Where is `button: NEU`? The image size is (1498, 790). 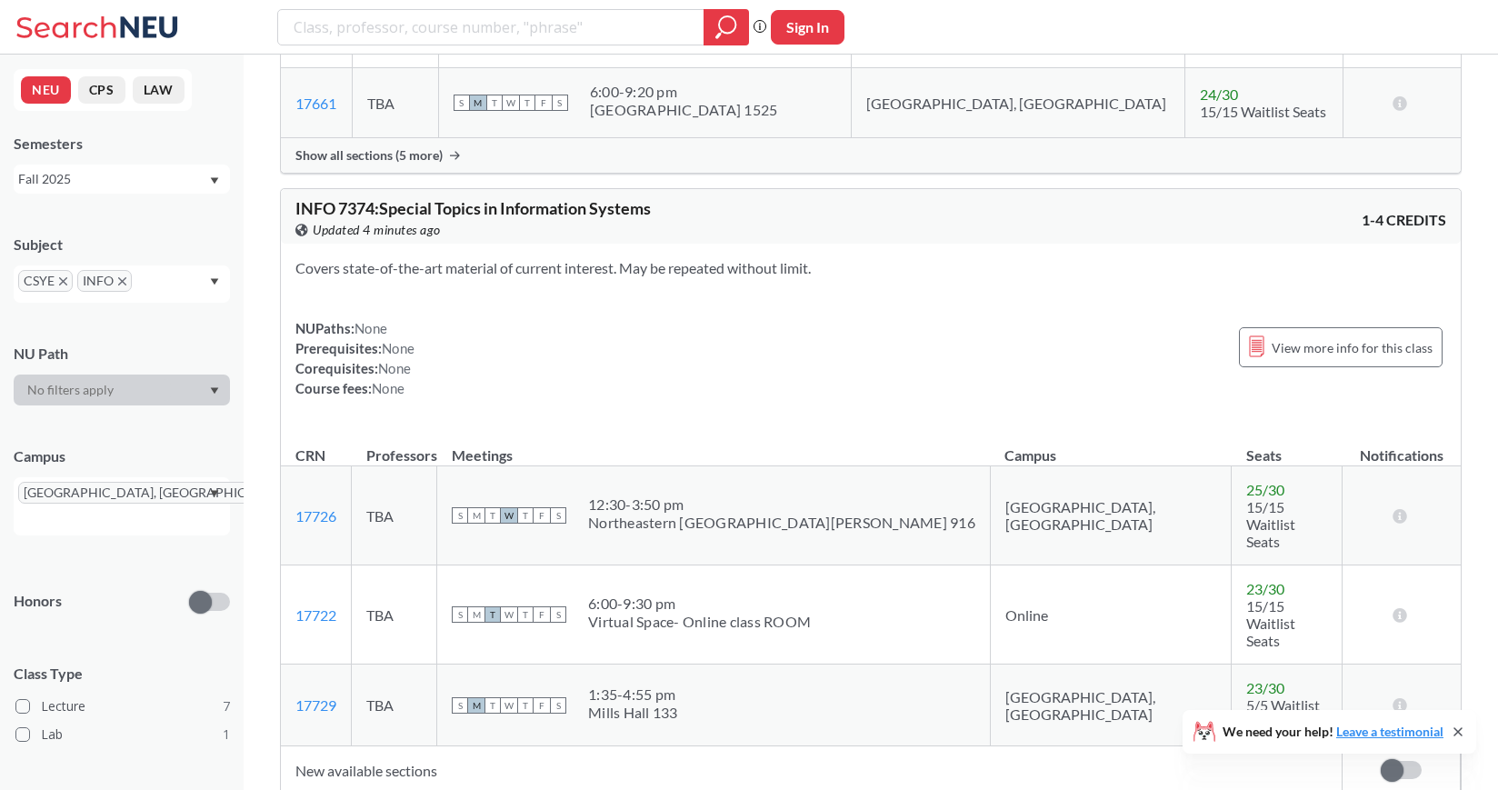
button: NEU is located at coordinates (45, 90).